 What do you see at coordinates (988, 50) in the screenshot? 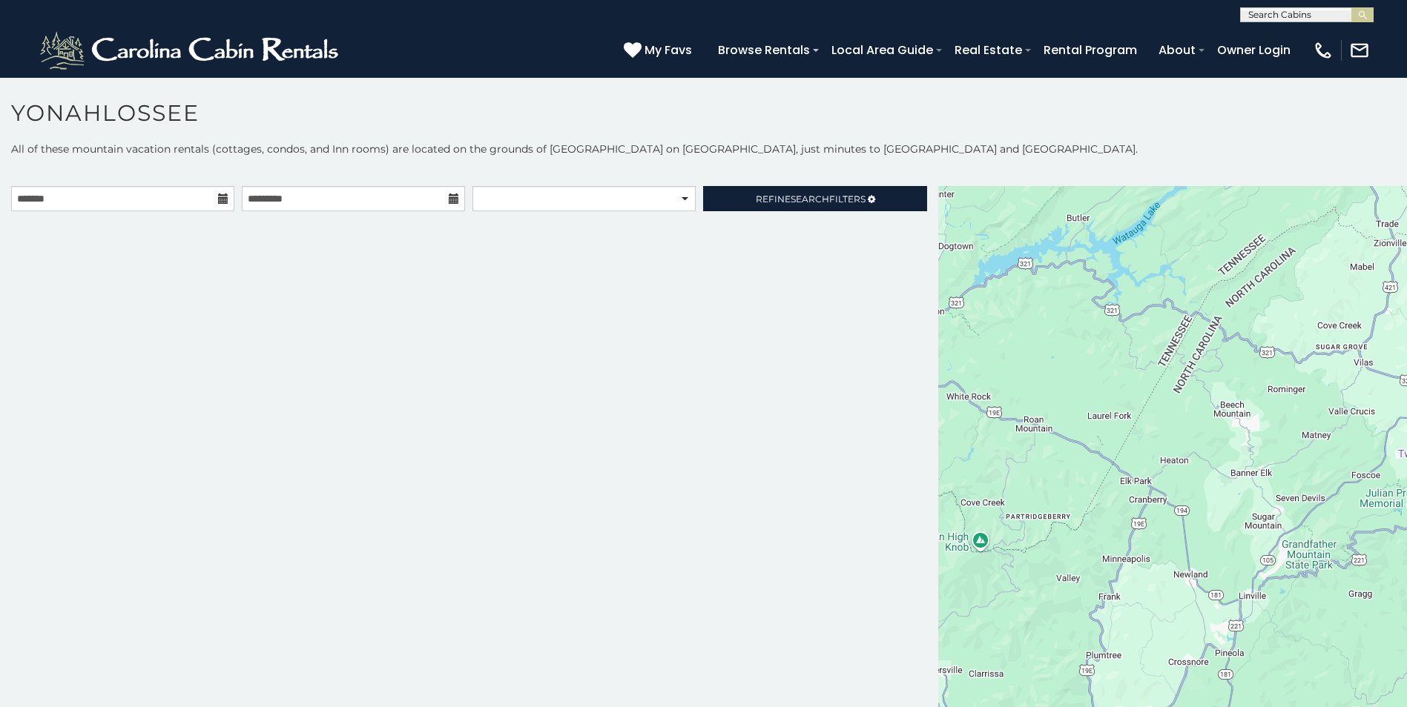
I see `a: Real Estate` at bounding box center [988, 50].